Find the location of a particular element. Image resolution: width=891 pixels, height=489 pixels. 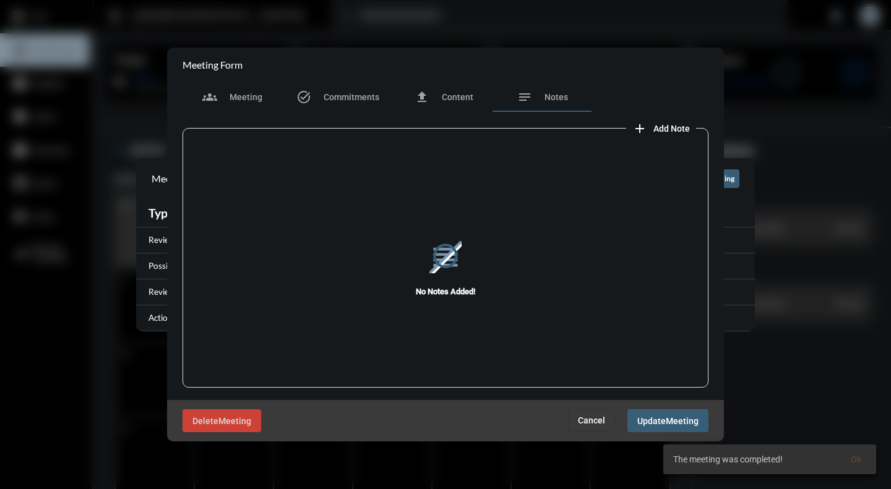

h2: Type is located at coordinates (161, 213).